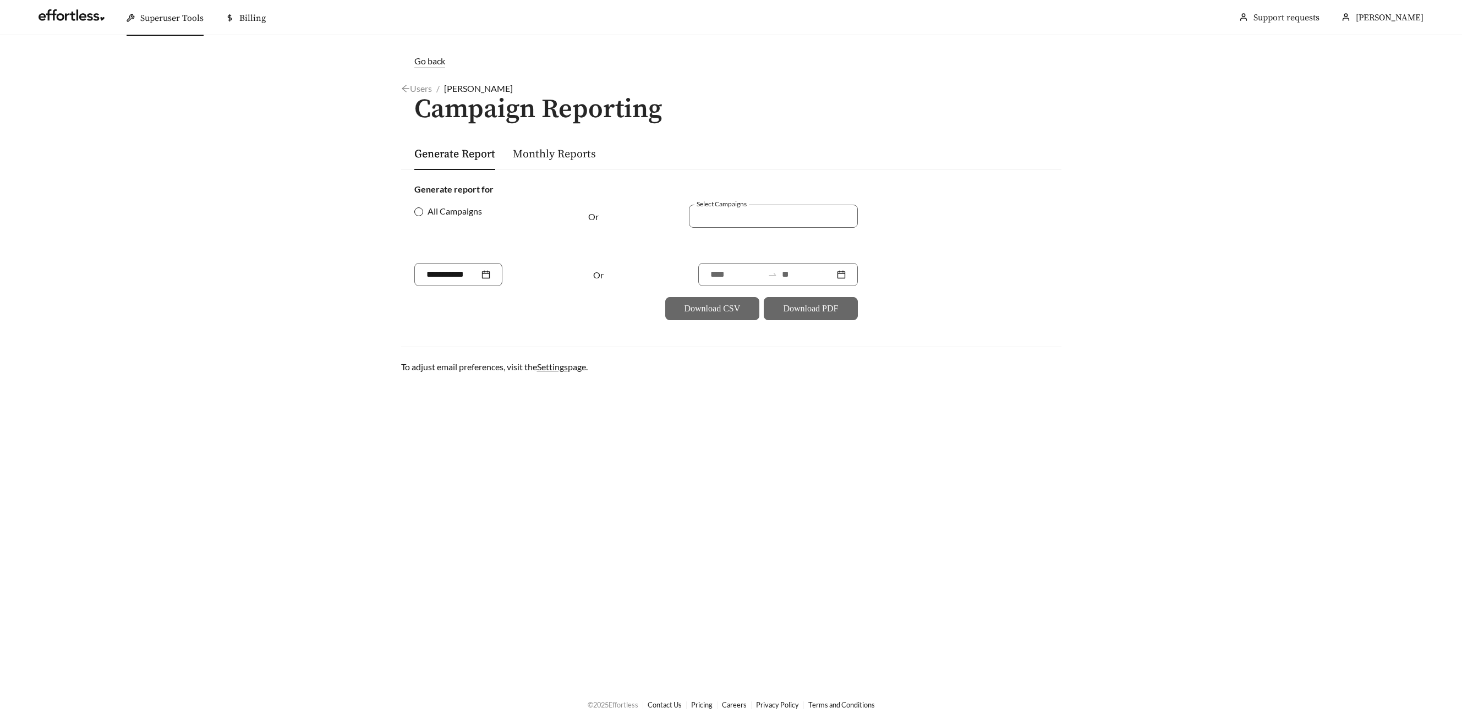  I want to click on span: arrow-left, so click(406, 89).